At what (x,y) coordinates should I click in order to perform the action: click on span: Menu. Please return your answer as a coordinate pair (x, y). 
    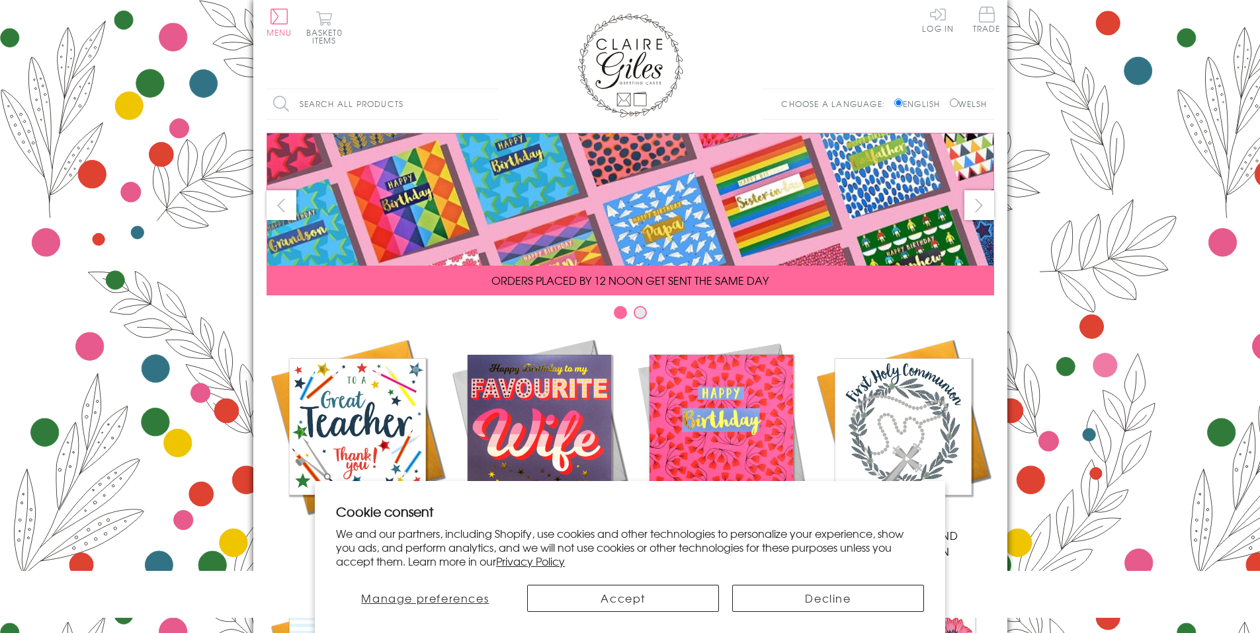
    Looking at the image, I should click on (279, 32).